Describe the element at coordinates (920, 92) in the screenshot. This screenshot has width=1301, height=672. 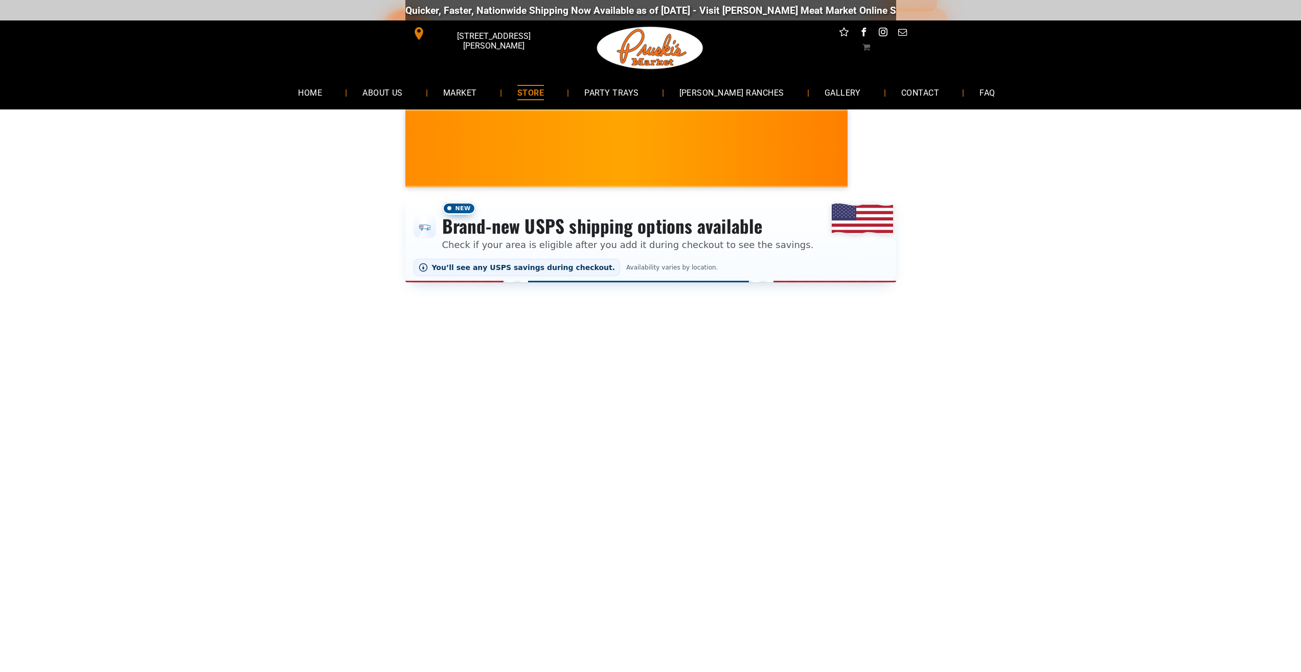
I see `a: CONTACT` at that location.